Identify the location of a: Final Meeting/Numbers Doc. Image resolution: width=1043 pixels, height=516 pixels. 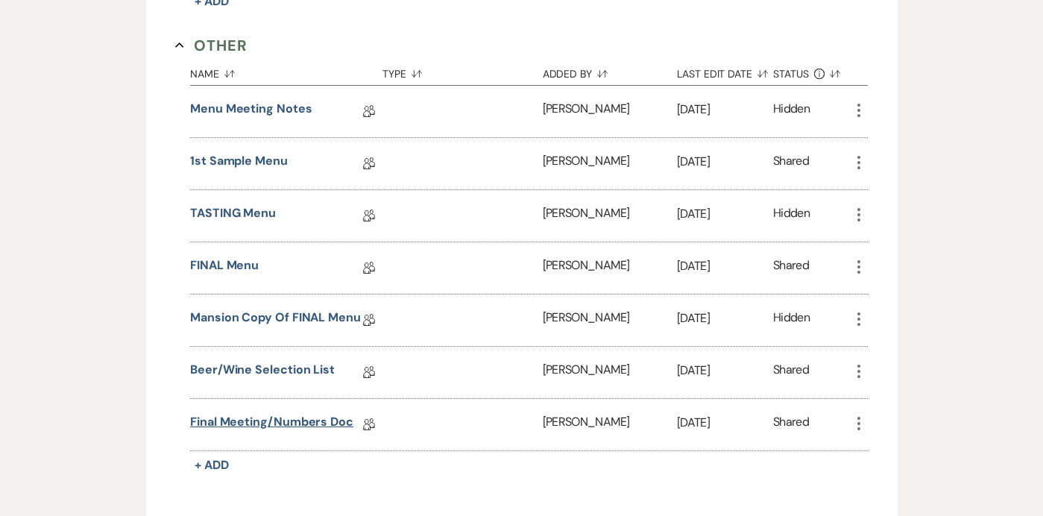
(271, 424).